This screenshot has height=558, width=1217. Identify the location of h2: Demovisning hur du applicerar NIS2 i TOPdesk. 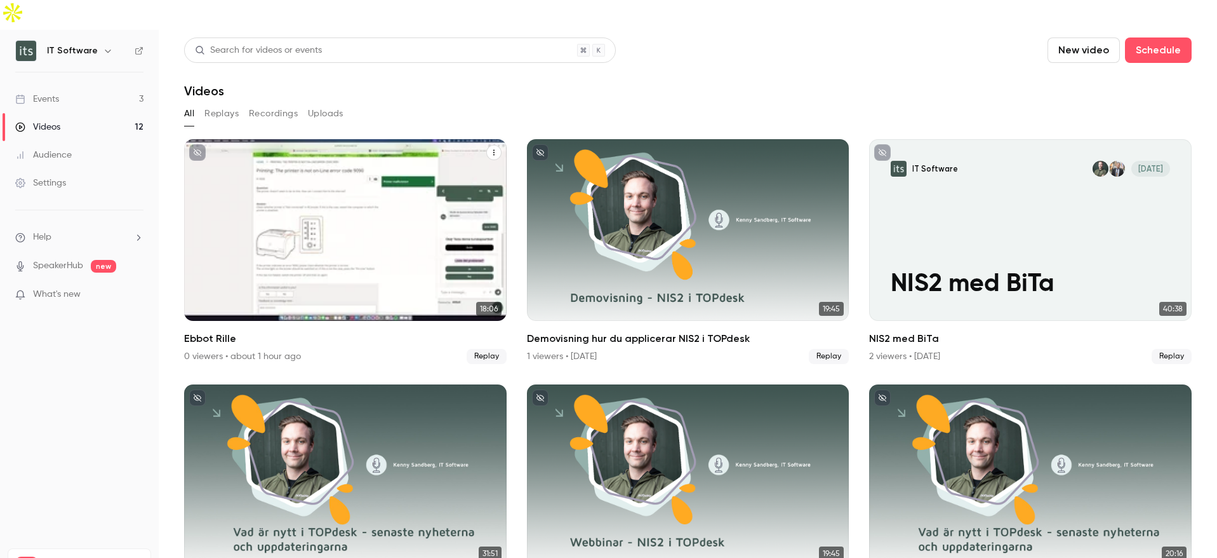
(688, 338).